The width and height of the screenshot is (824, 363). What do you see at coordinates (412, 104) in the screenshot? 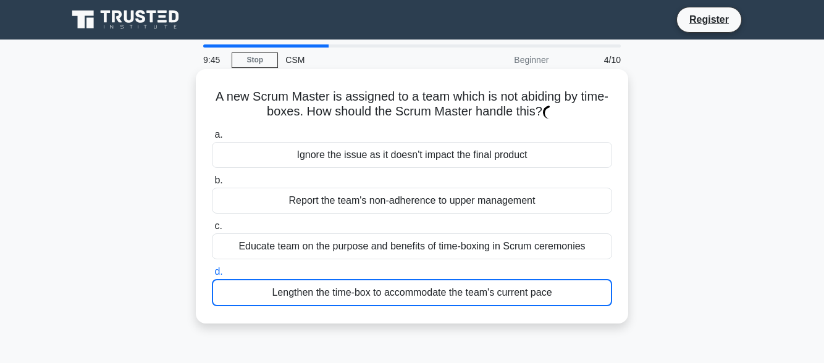
I see `h5: A new Scrum Master is assigned to a team which is not abiding by time-boxes. How should the Scrum...` at bounding box center [412, 104].